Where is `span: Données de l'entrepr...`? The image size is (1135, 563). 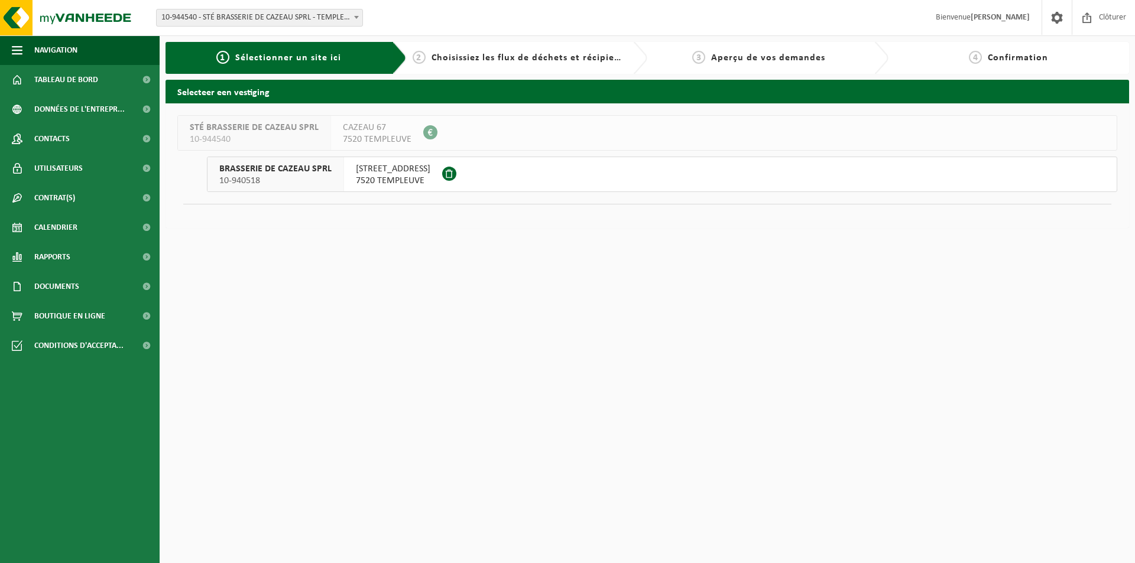
span: Données de l'entrepr... is located at coordinates (79, 109).